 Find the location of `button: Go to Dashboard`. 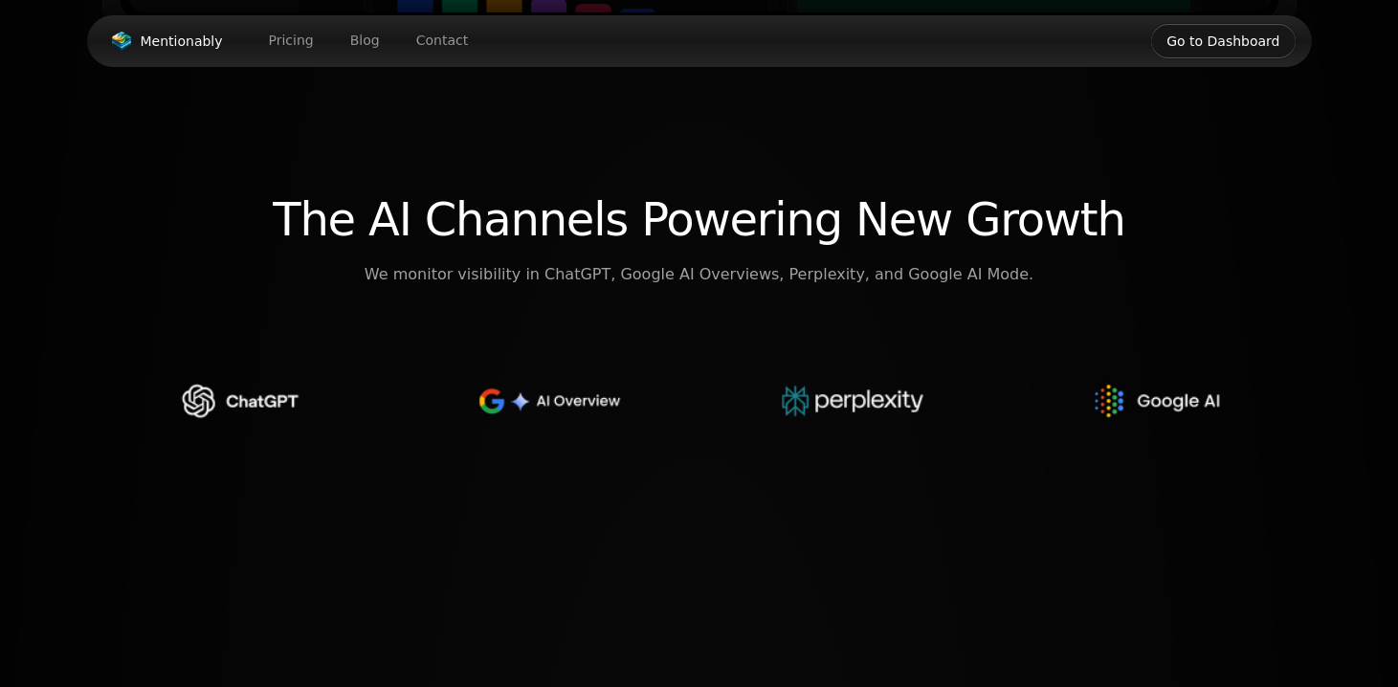

button: Go to Dashboard is located at coordinates (1223, 41).